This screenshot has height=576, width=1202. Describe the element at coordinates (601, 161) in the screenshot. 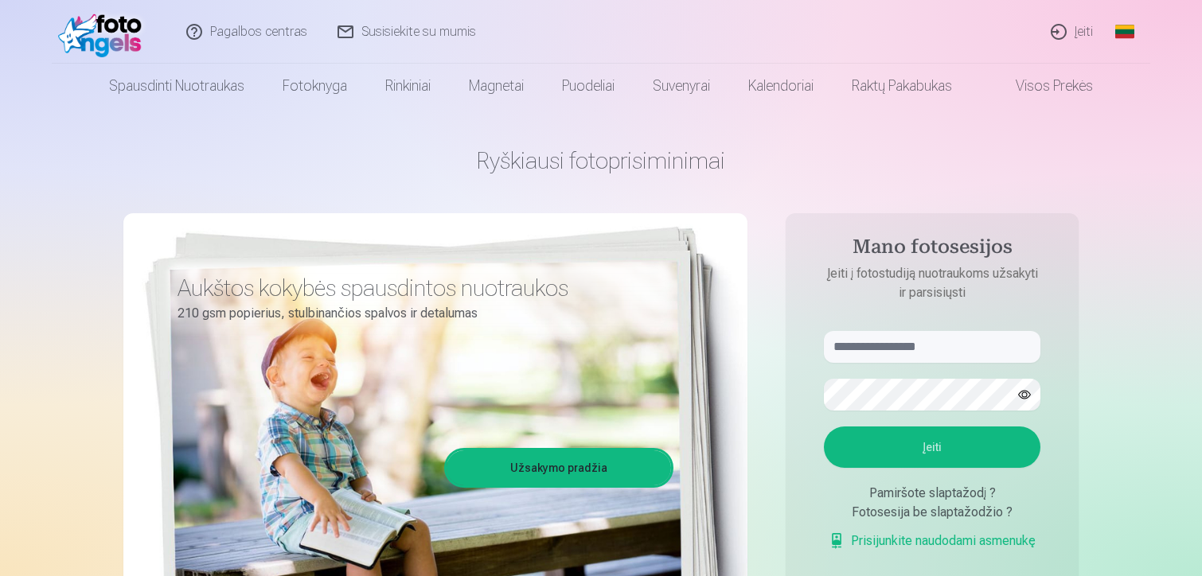

I see `h1: Ryškiausi fotoprisiminimai` at that location.